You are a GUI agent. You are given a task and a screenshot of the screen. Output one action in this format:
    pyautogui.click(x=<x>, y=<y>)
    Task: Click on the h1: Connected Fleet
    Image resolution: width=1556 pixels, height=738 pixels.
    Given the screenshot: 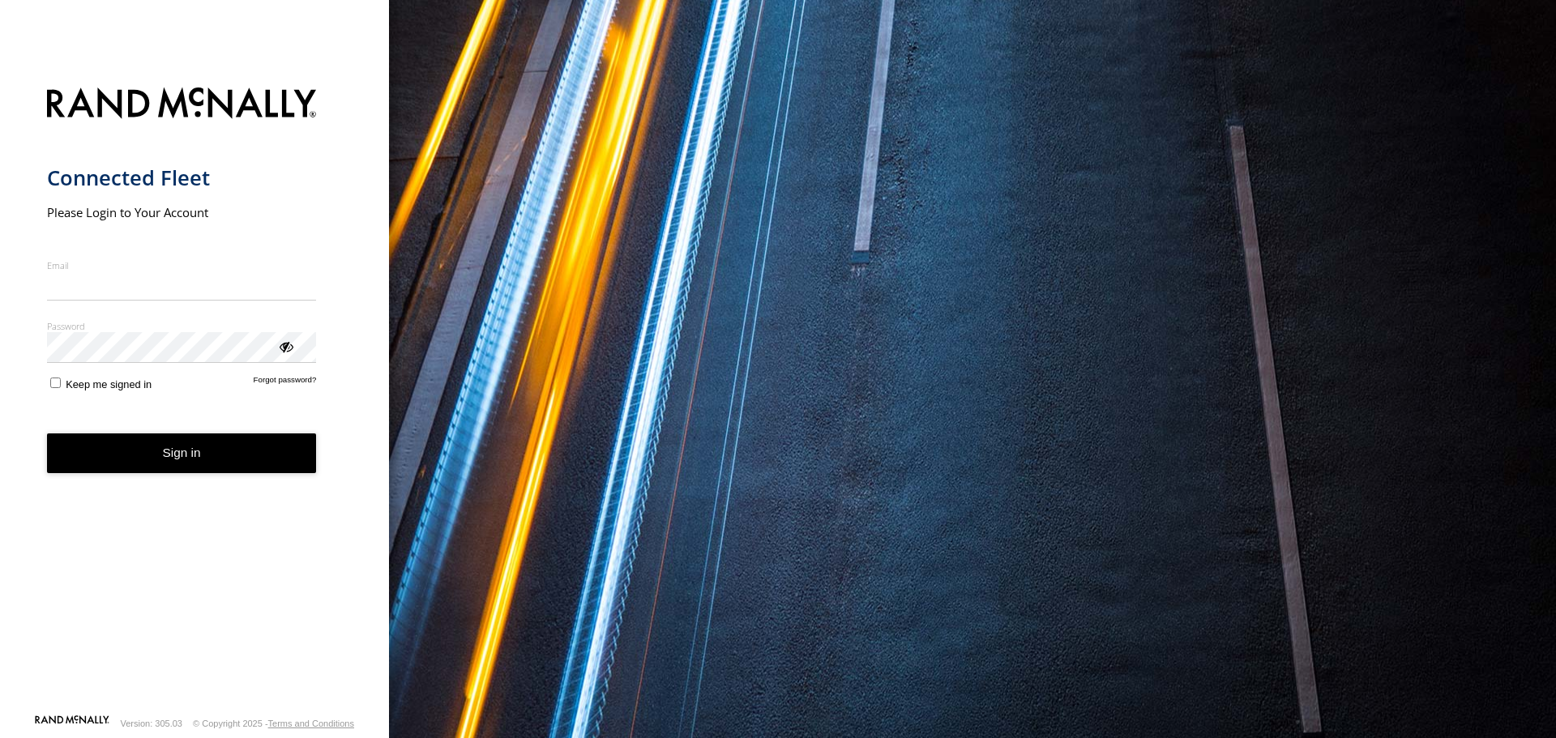 What is the action you would take?
    pyautogui.click(x=182, y=177)
    